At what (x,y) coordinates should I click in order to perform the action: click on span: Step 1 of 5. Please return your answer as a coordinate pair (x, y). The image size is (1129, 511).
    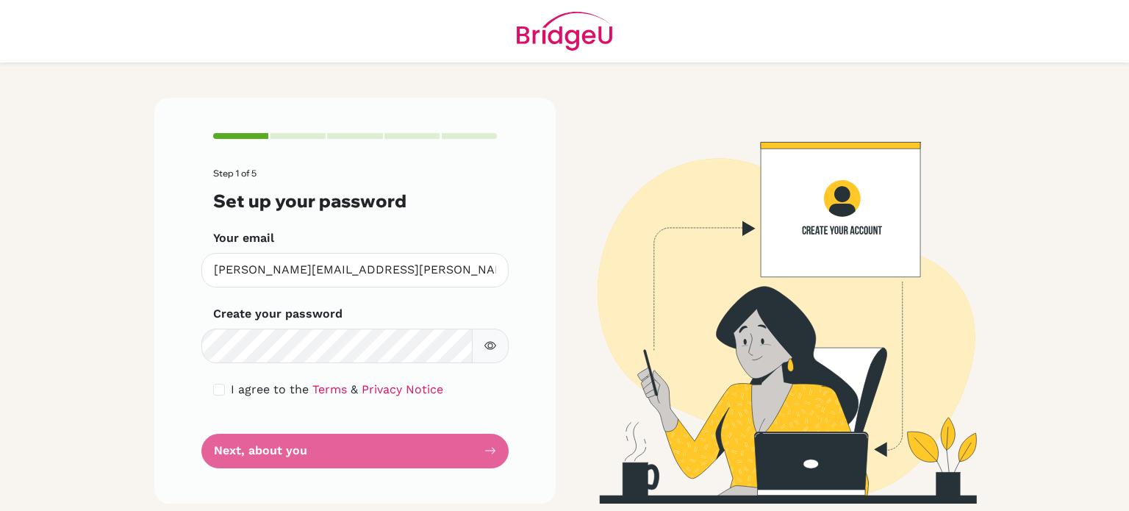
    Looking at the image, I should click on (235, 173).